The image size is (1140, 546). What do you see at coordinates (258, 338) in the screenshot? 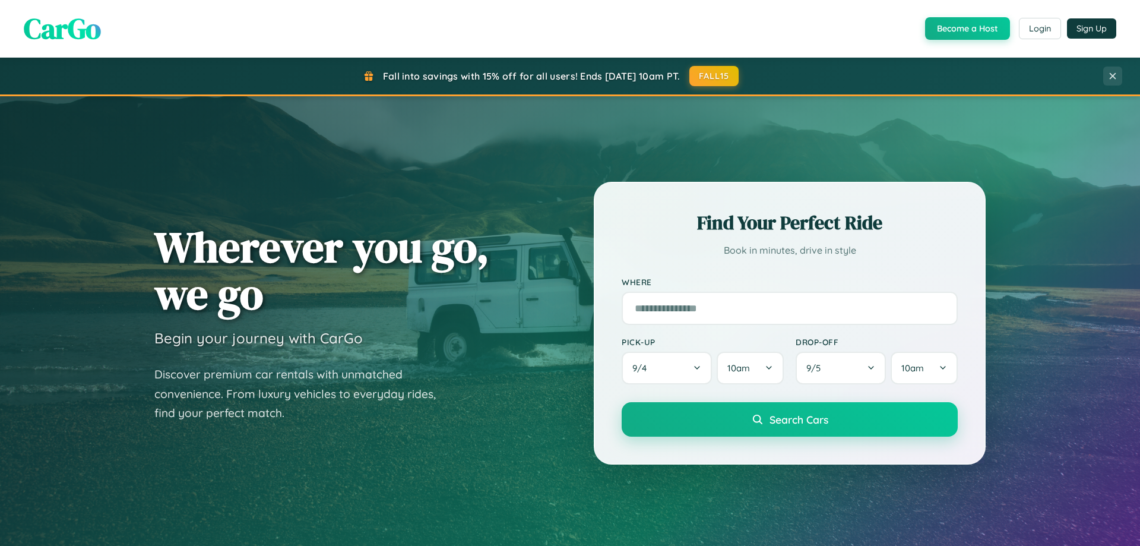
I see `h3: Begin your journey with CarGo` at bounding box center [258, 338].